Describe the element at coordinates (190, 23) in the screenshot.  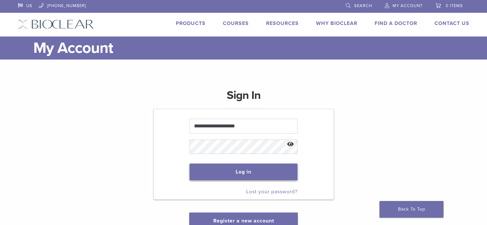
I see `a: Products` at that location.